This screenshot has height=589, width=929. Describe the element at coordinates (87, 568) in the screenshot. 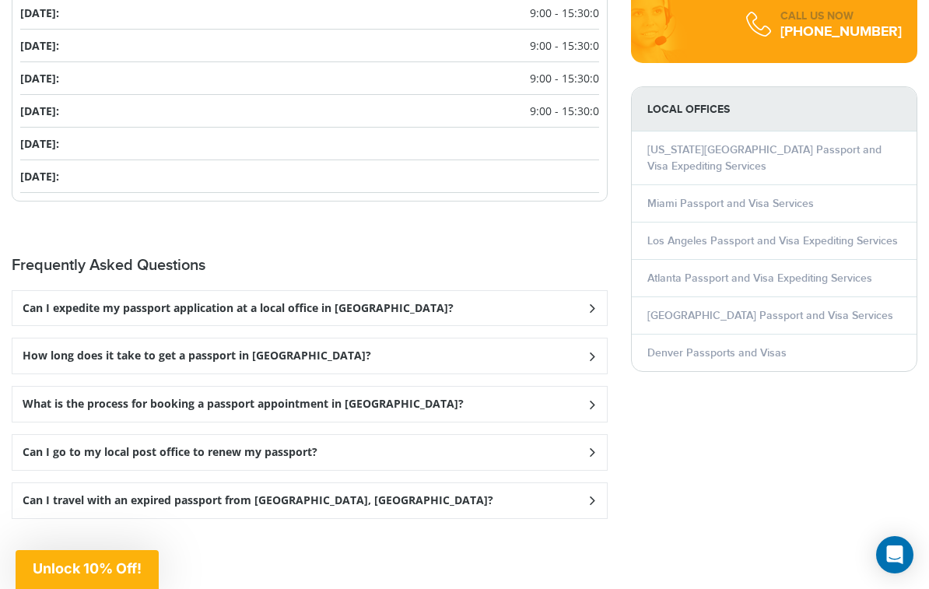

I see `span: Unlock 10% Off!` at that location.